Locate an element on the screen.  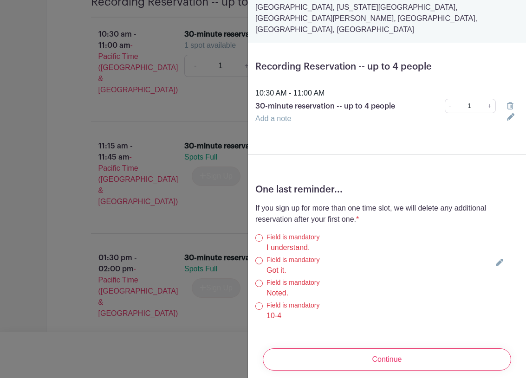
h5: One last reminder... is located at coordinates (387, 190).